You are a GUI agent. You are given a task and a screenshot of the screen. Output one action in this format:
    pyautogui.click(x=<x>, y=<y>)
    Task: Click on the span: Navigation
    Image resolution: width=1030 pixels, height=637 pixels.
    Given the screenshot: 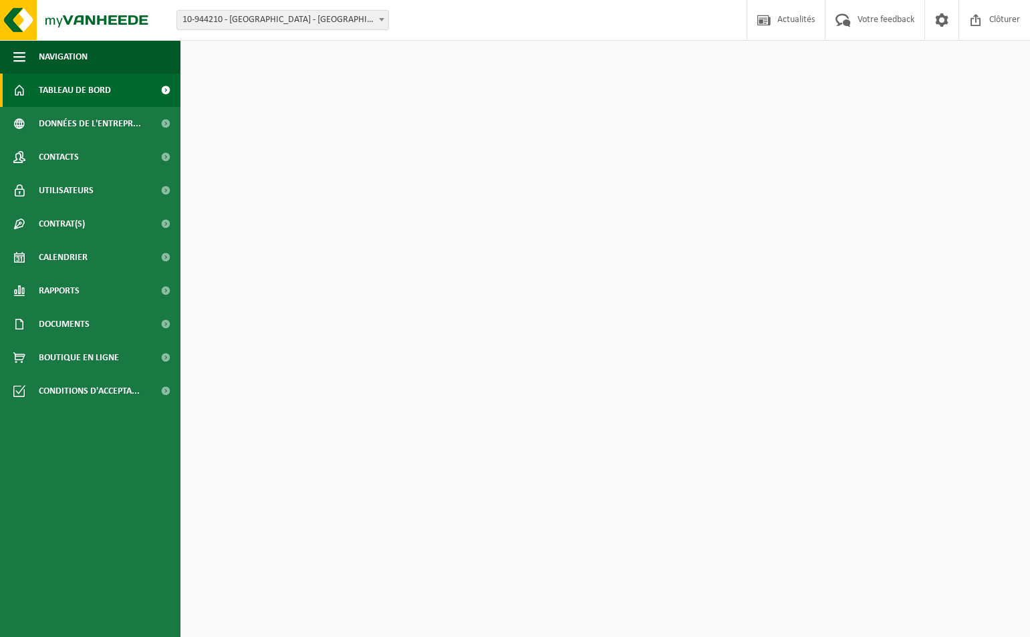 What is the action you would take?
    pyautogui.click(x=63, y=57)
    